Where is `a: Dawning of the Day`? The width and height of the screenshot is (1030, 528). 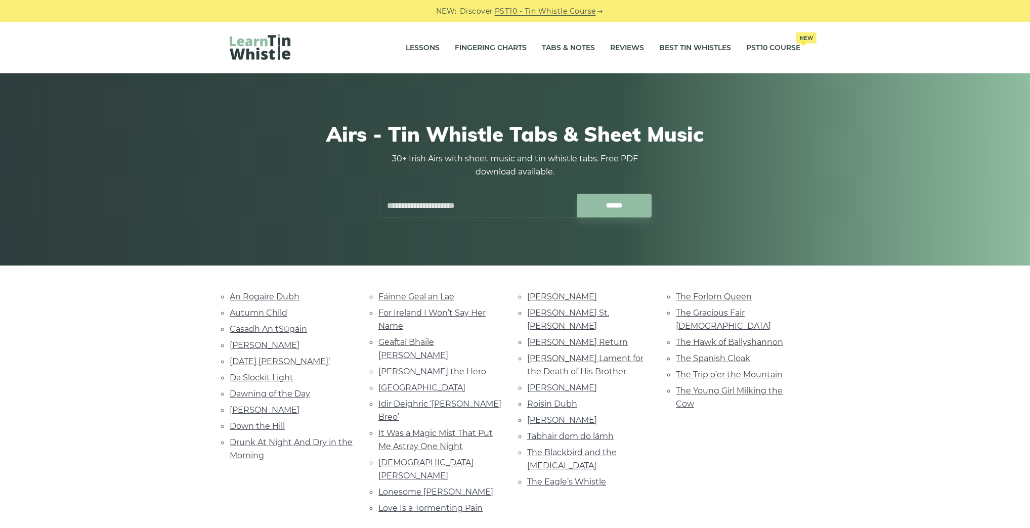
a: Dawning of the Day is located at coordinates (270, 394).